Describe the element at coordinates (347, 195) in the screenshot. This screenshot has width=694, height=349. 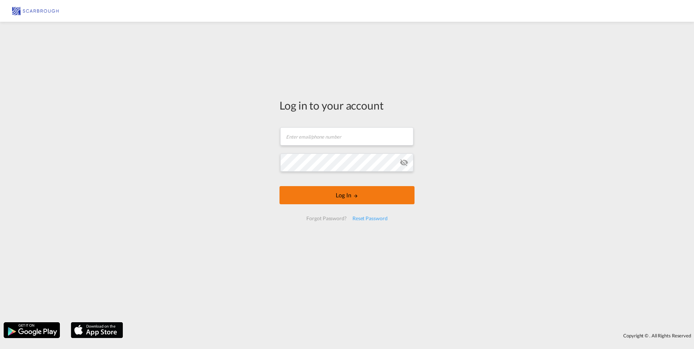
I see `button: LOGIN` at that location.